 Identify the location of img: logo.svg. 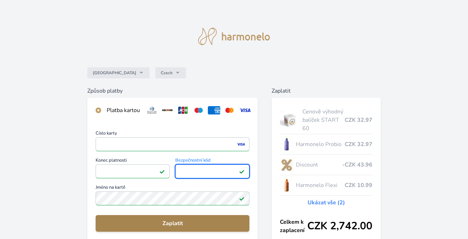
(234, 36).